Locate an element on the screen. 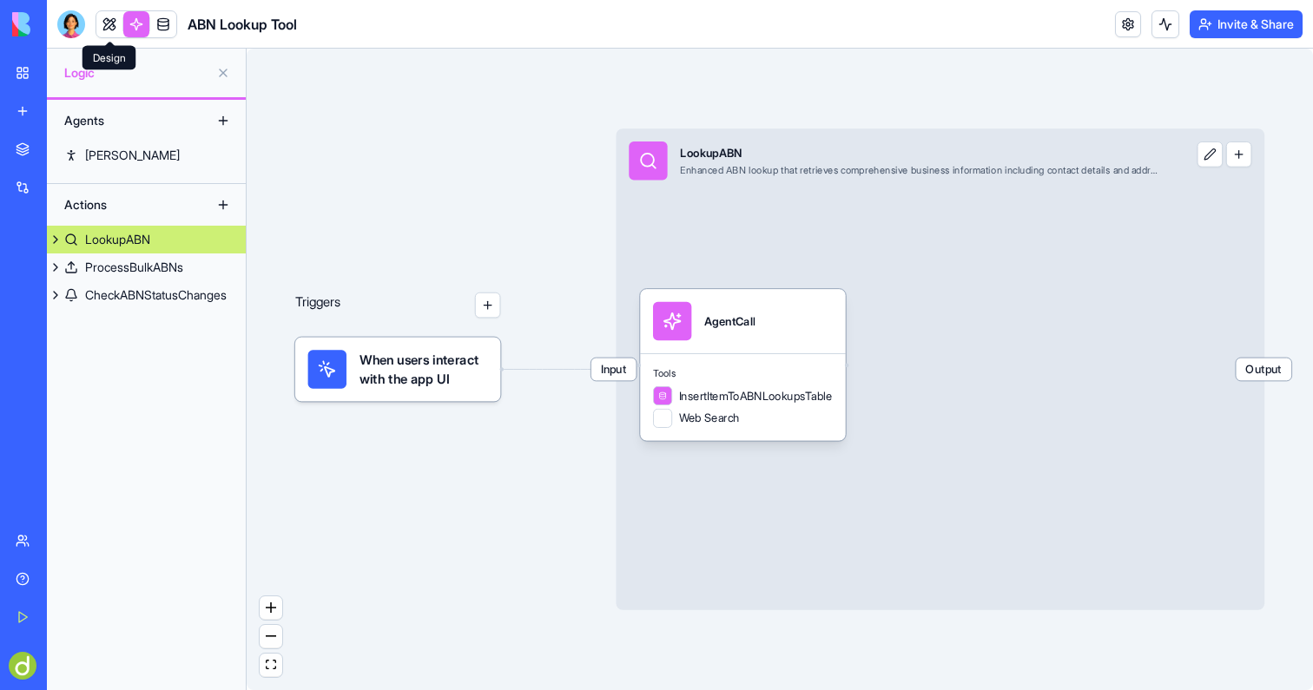  span: Logic is located at coordinates (136, 73).